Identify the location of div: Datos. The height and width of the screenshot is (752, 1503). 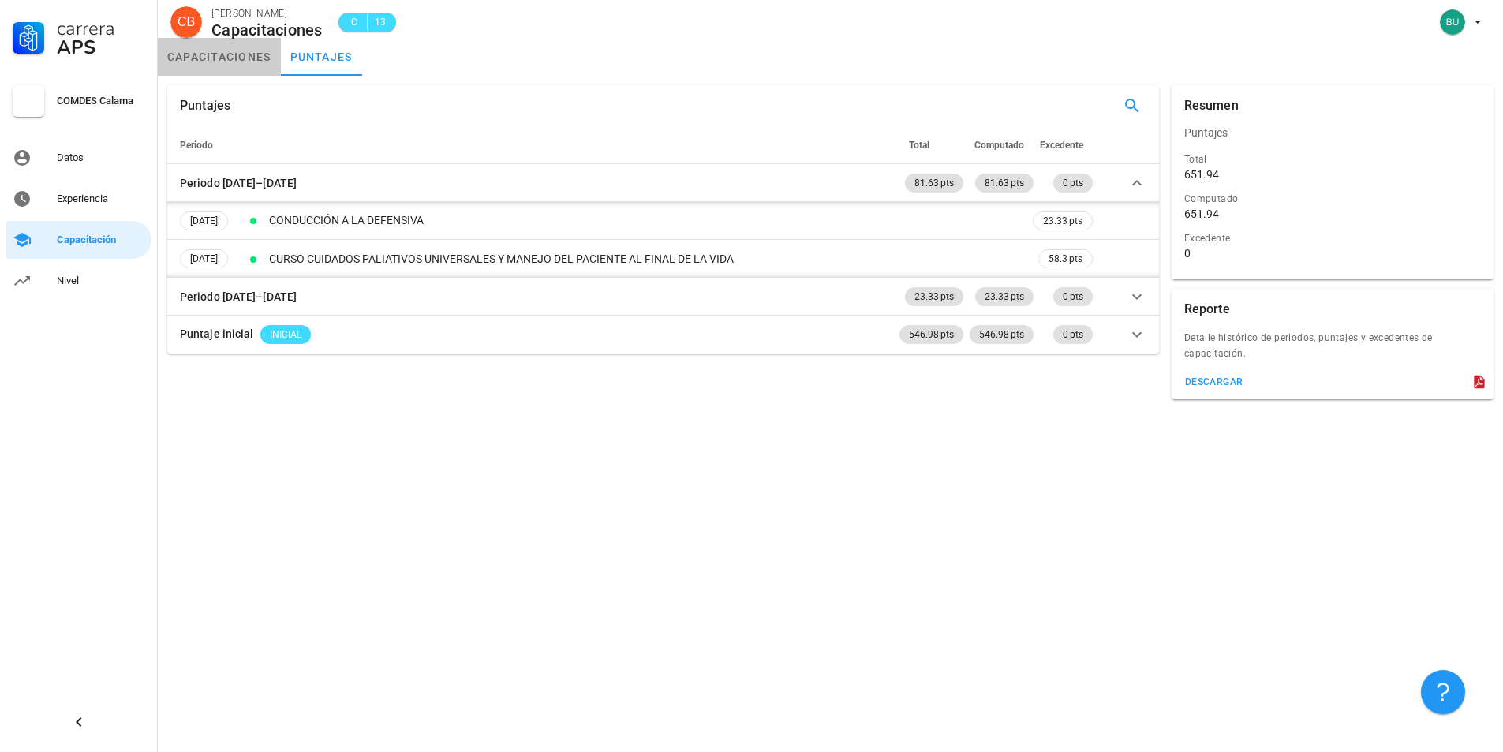
(101, 158).